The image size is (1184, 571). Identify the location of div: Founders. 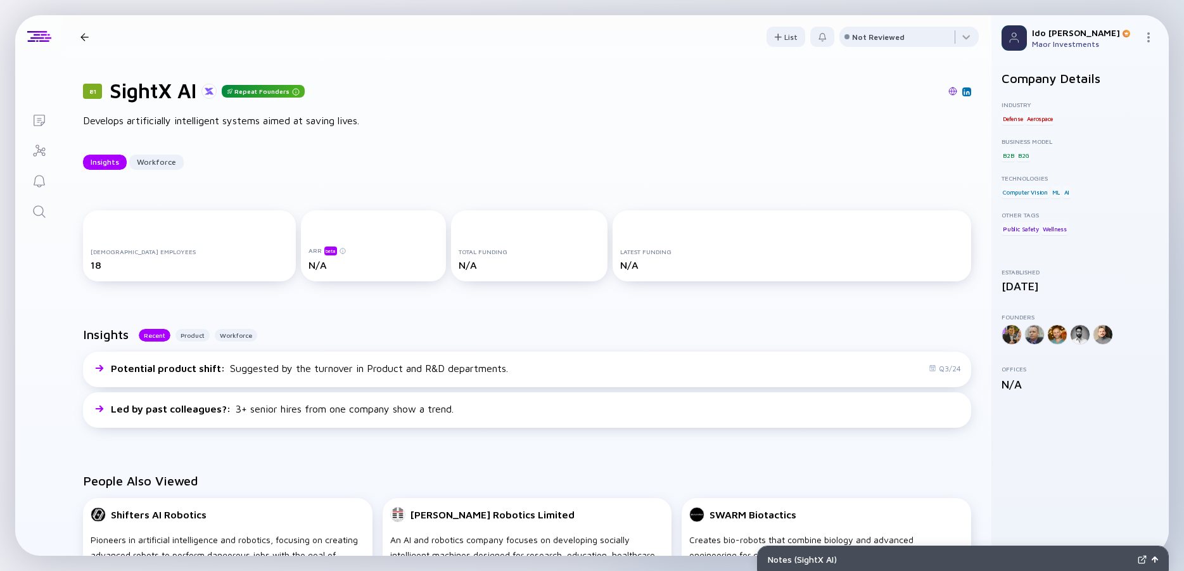
(1080, 317).